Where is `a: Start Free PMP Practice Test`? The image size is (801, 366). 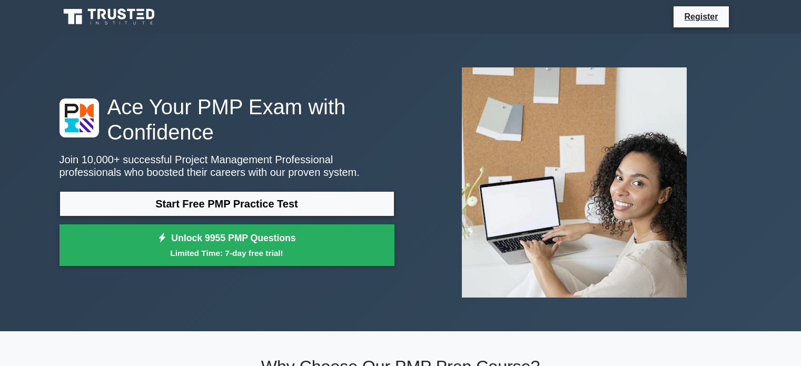
a: Start Free PMP Practice Test is located at coordinates (227, 204).